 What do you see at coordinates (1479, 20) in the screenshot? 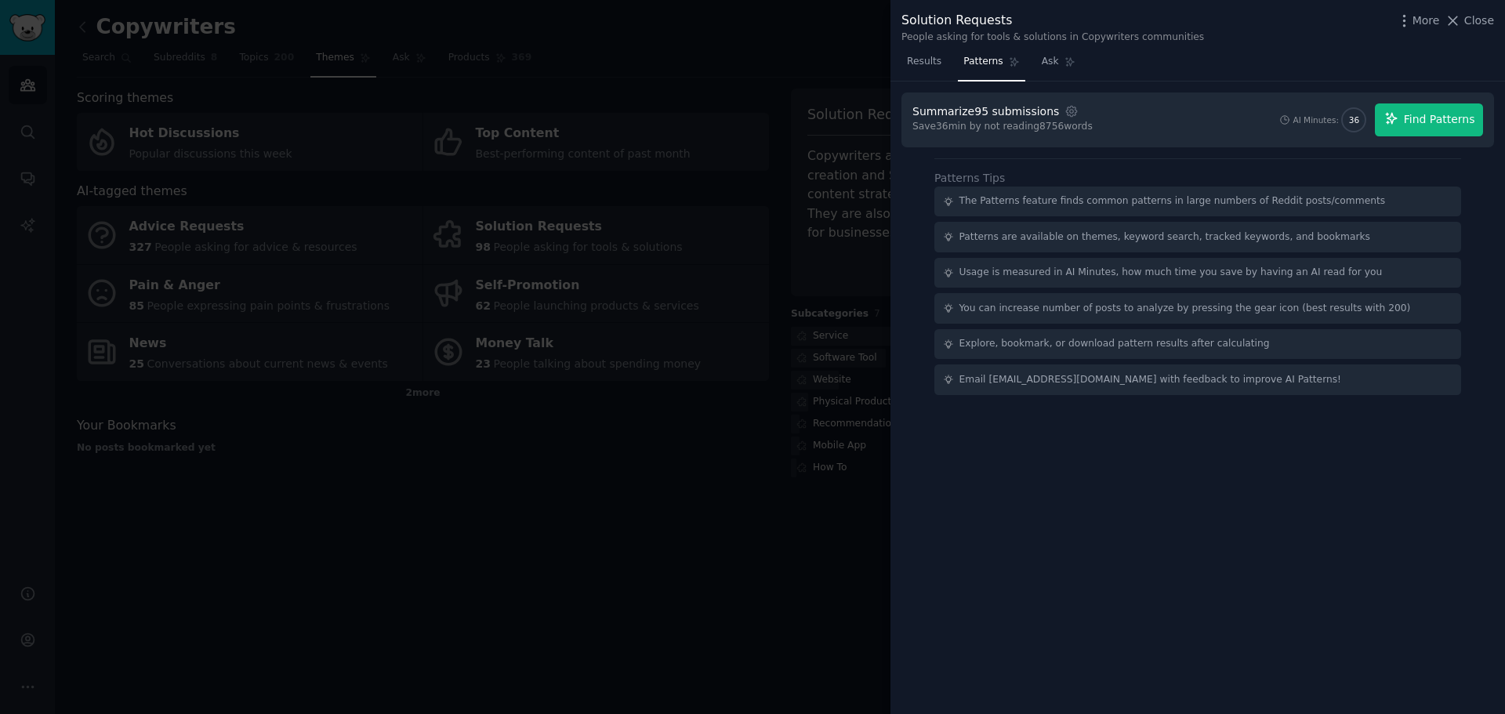
I see `span: Close` at bounding box center [1479, 20].